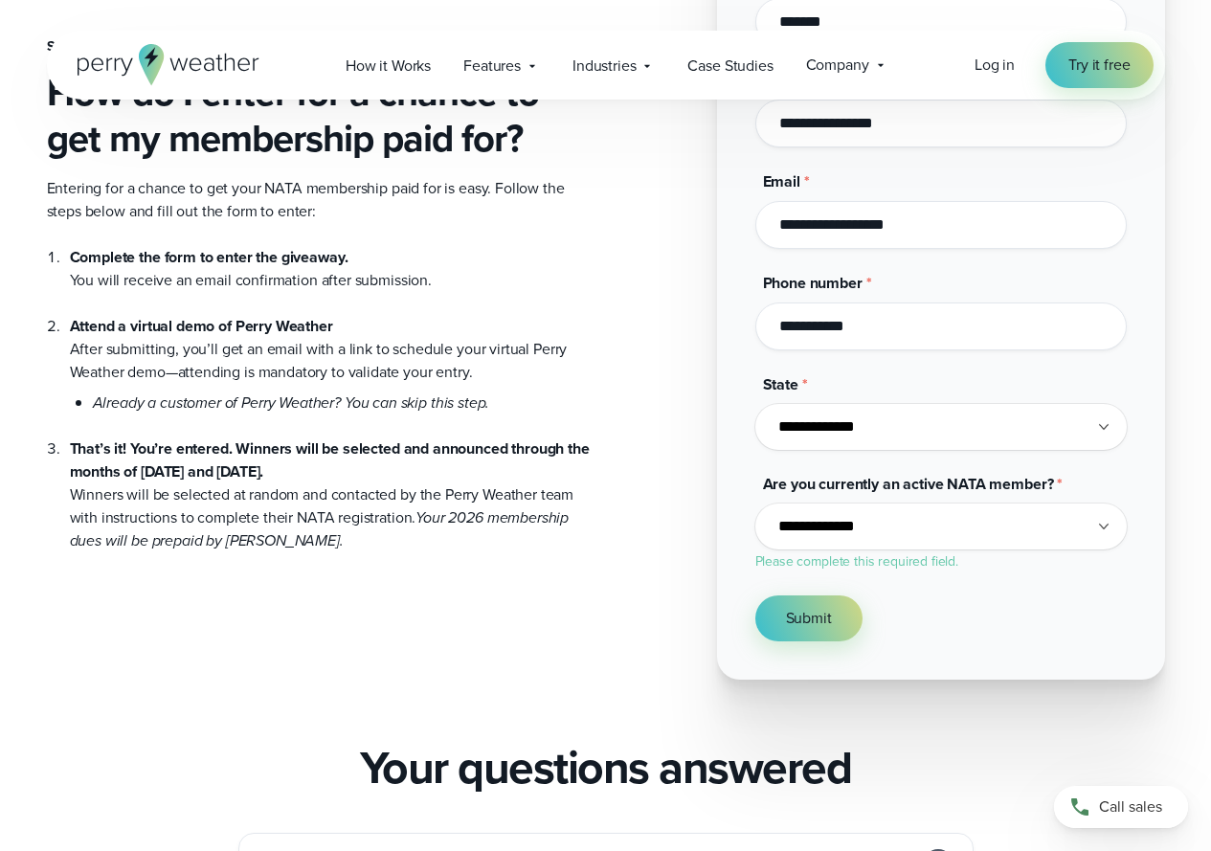 This screenshot has height=851, width=1211. What do you see at coordinates (492, 66) in the screenshot?
I see `span: Features` at bounding box center [492, 66].